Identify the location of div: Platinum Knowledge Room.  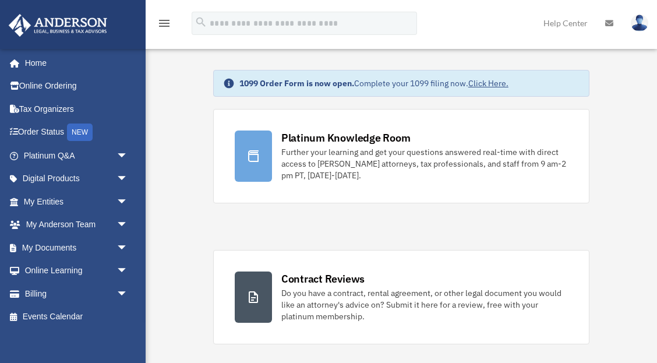
(346, 138).